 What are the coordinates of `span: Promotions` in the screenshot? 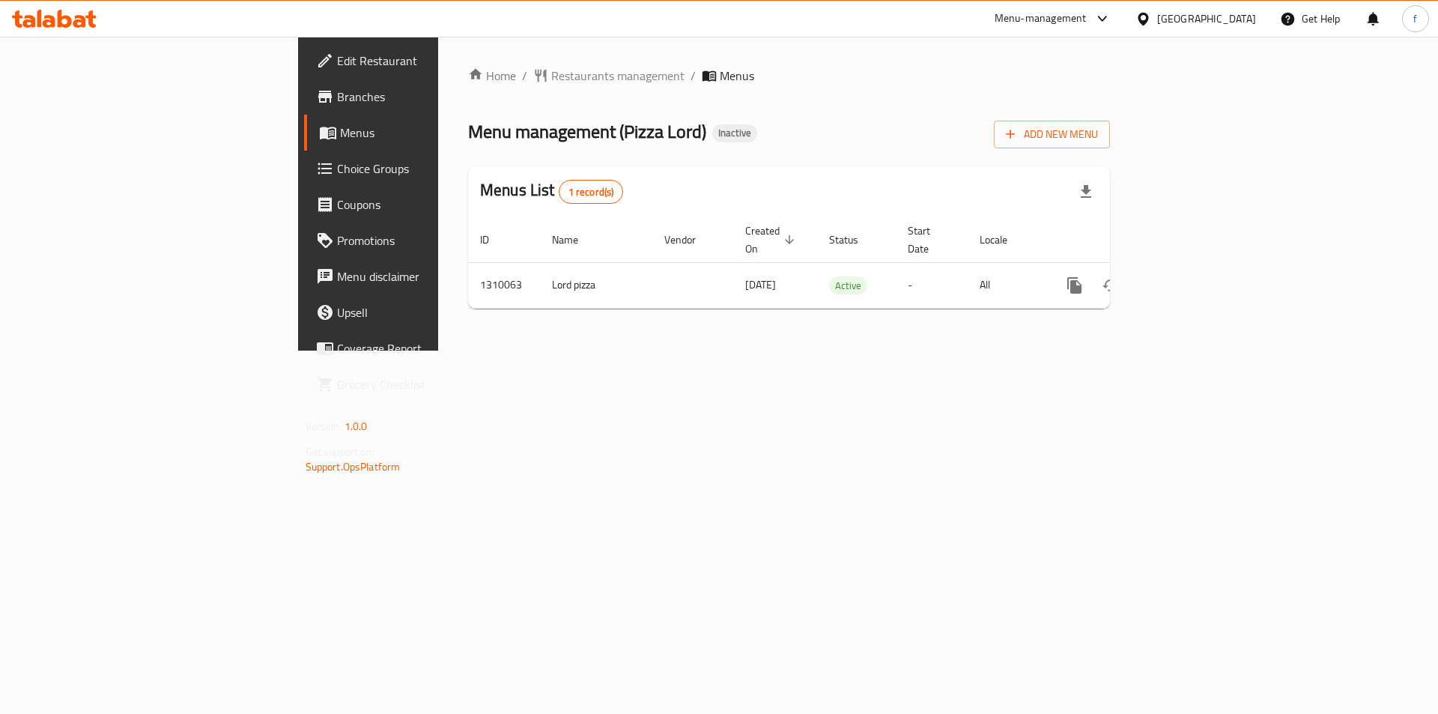 It's located at (431, 240).